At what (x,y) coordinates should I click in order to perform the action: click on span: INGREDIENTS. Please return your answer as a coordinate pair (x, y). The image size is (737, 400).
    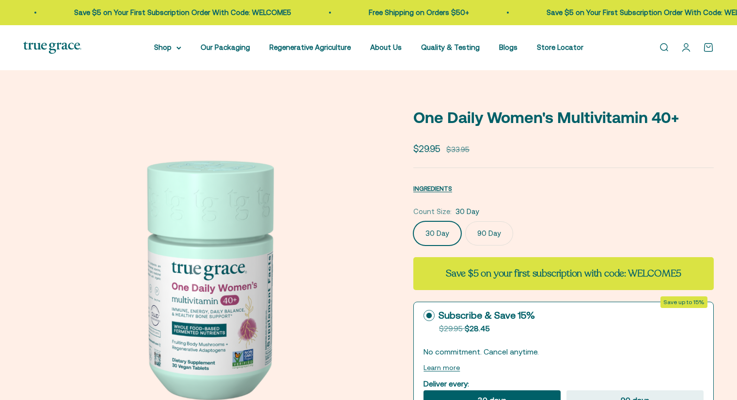
    Looking at the image, I should click on (433, 188).